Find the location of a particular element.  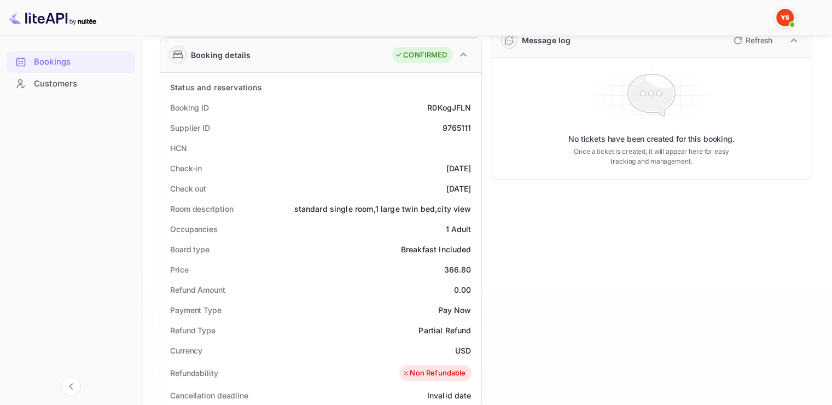

div: Room description is located at coordinates (201, 208).